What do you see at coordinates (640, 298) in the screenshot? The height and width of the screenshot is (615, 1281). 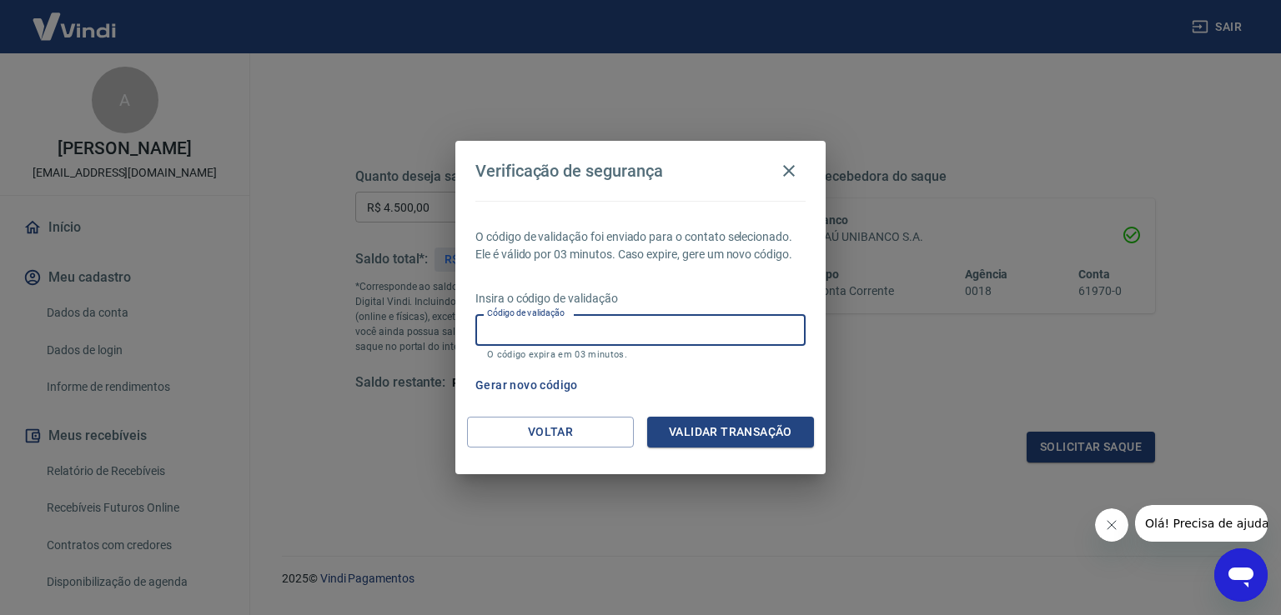 I see `p: Insira o código de validação` at bounding box center [640, 298].